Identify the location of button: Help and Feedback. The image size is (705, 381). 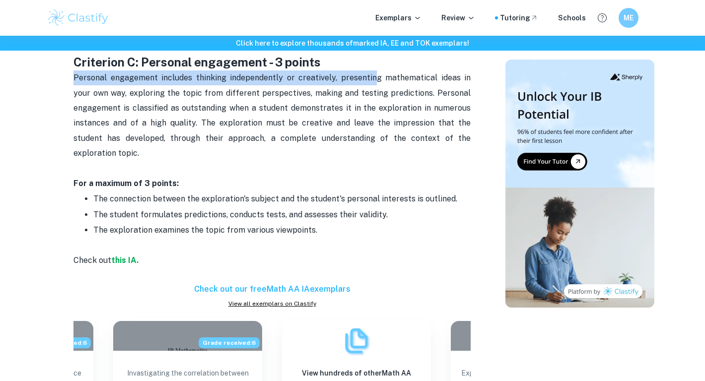
(602, 18).